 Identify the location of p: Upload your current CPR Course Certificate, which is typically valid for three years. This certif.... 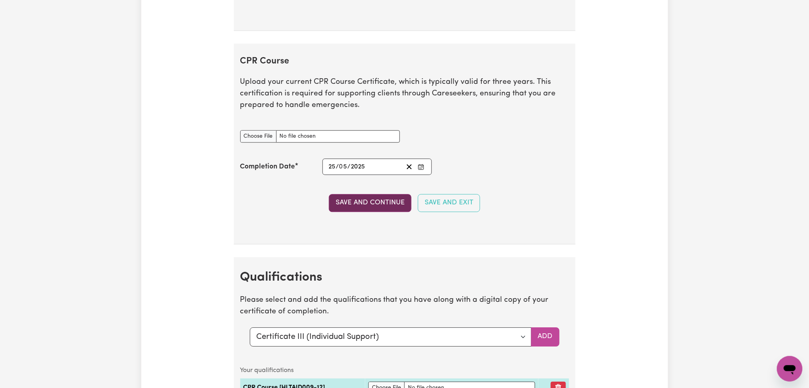
(405, 94).